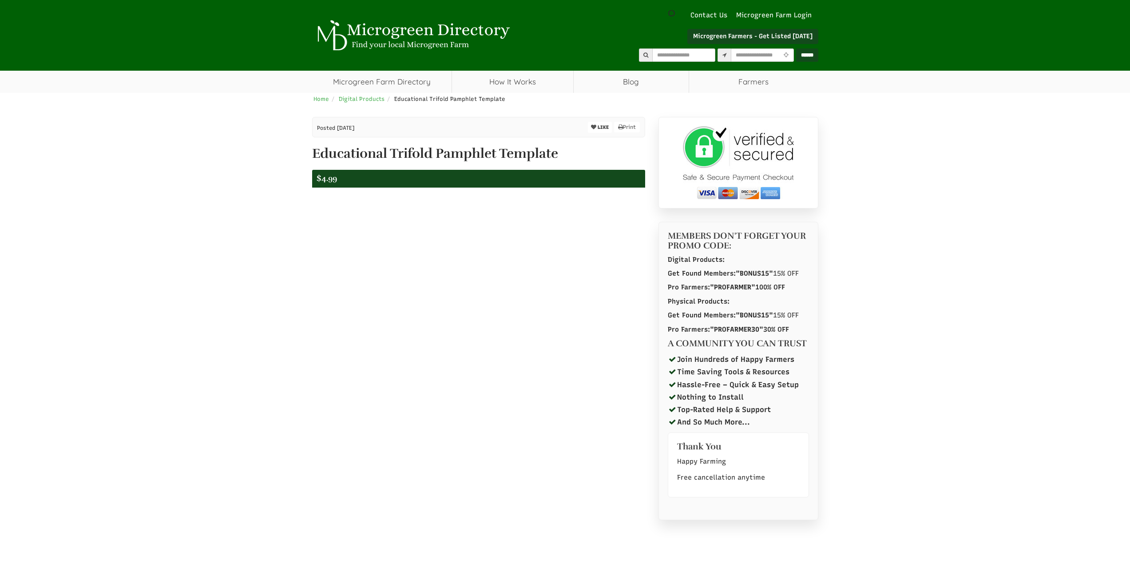 The height and width of the screenshot is (565, 1130). What do you see at coordinates (739, 163) in the screenshot?
I see `img: secure checkout` at bounding box center [739, 163].